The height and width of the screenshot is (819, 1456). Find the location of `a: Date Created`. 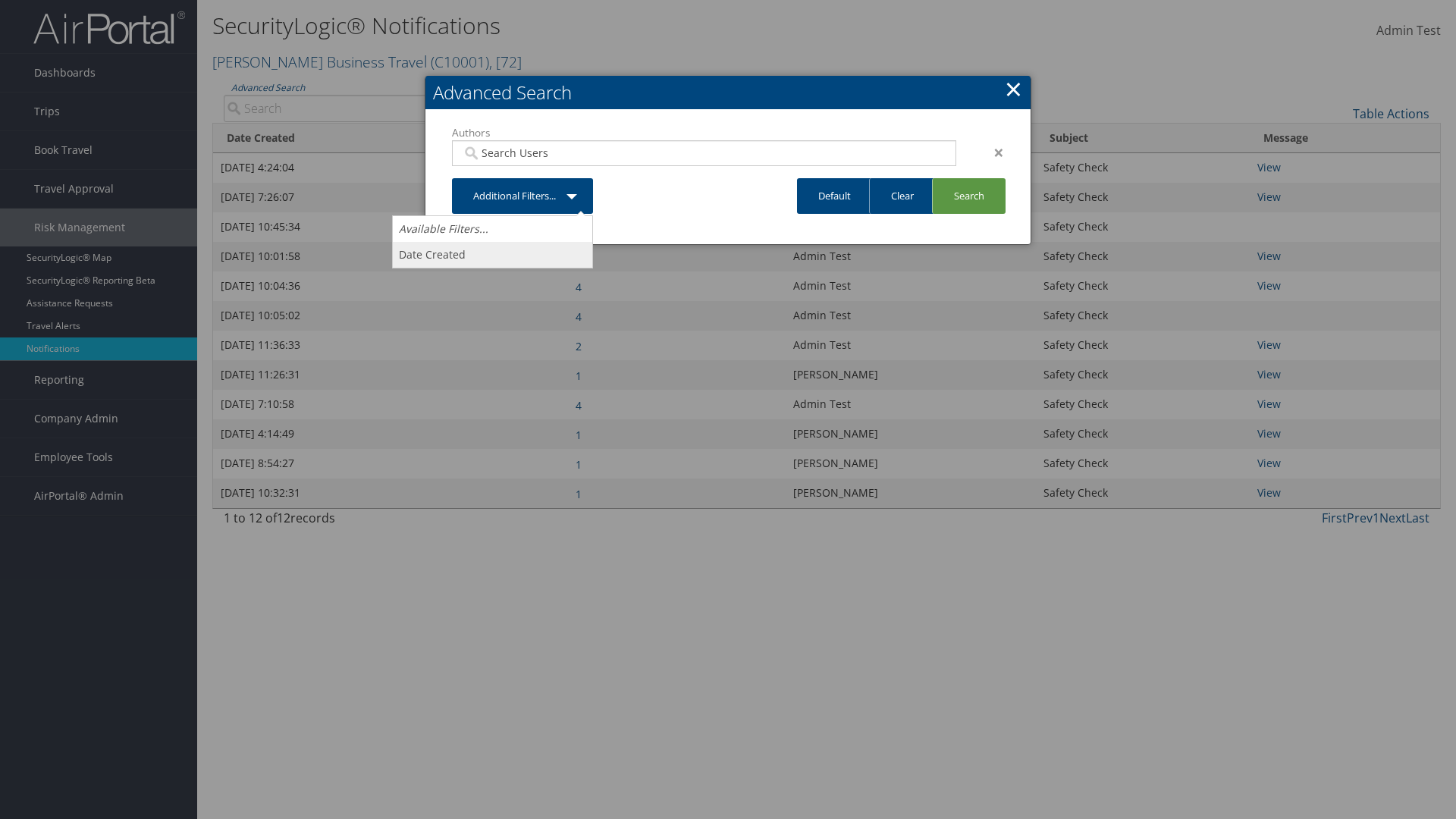

a: Date Created is located at coordinates (493, 255).